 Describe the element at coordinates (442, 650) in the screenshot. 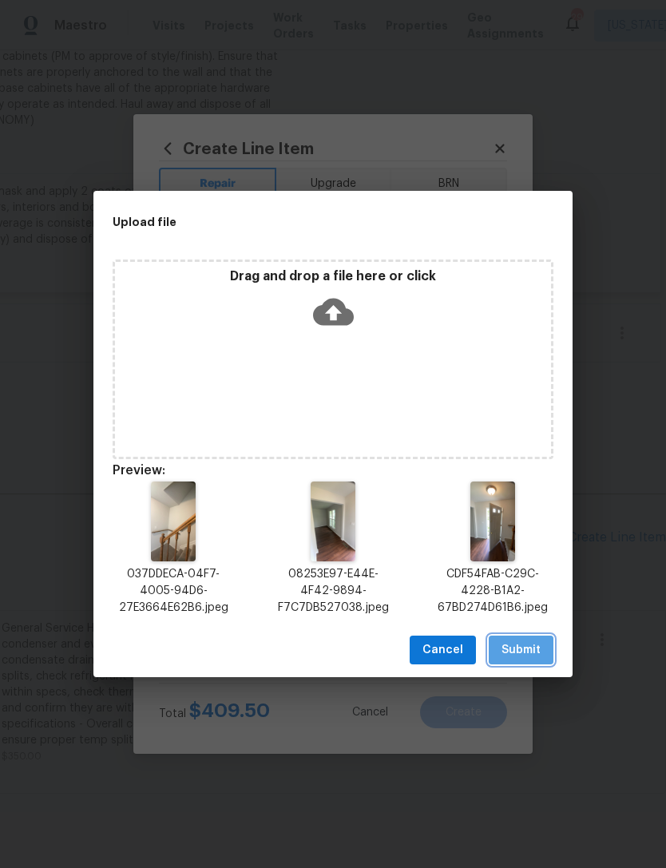

I see `button: Cancel` at that location.